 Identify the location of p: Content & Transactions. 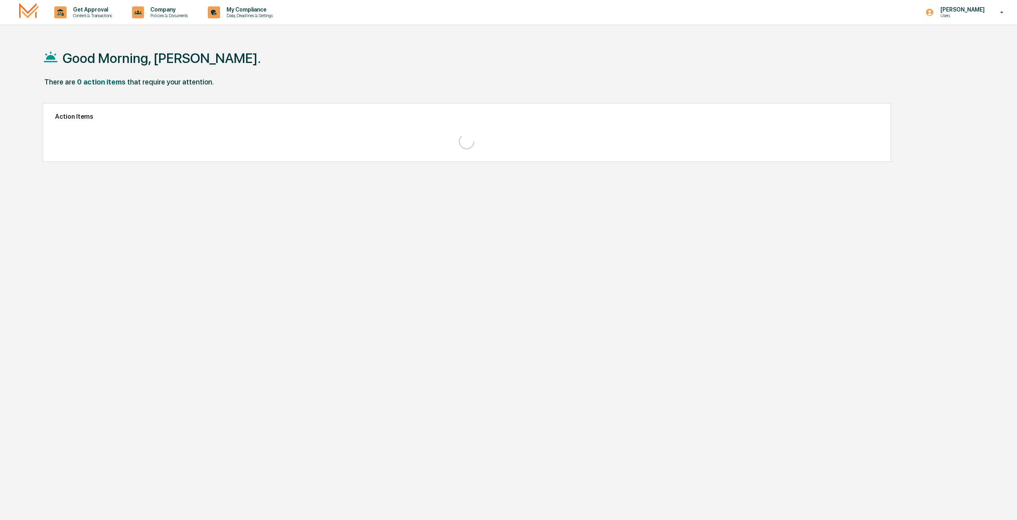
(91, 16).